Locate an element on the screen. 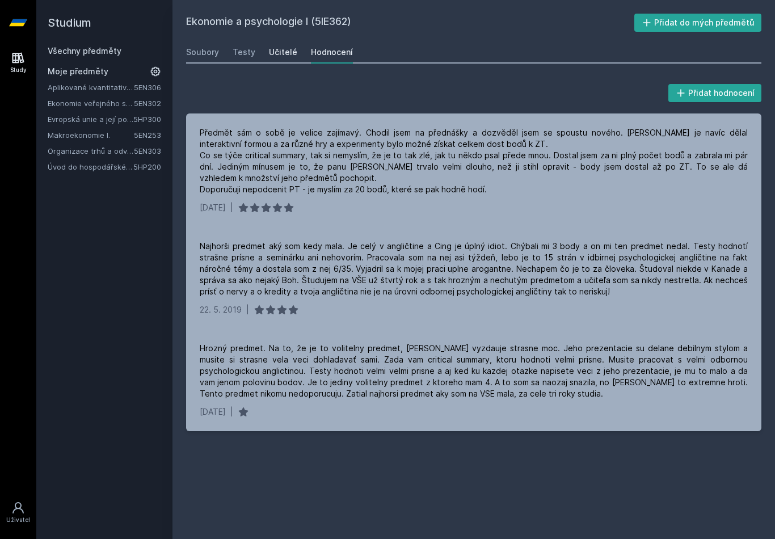  div: Předmět sám o sobě je velice zajímavý. Chodil jsem na přednášky a dozvěděl jsem se spoustu nového... is located at coordinates (473, 161).